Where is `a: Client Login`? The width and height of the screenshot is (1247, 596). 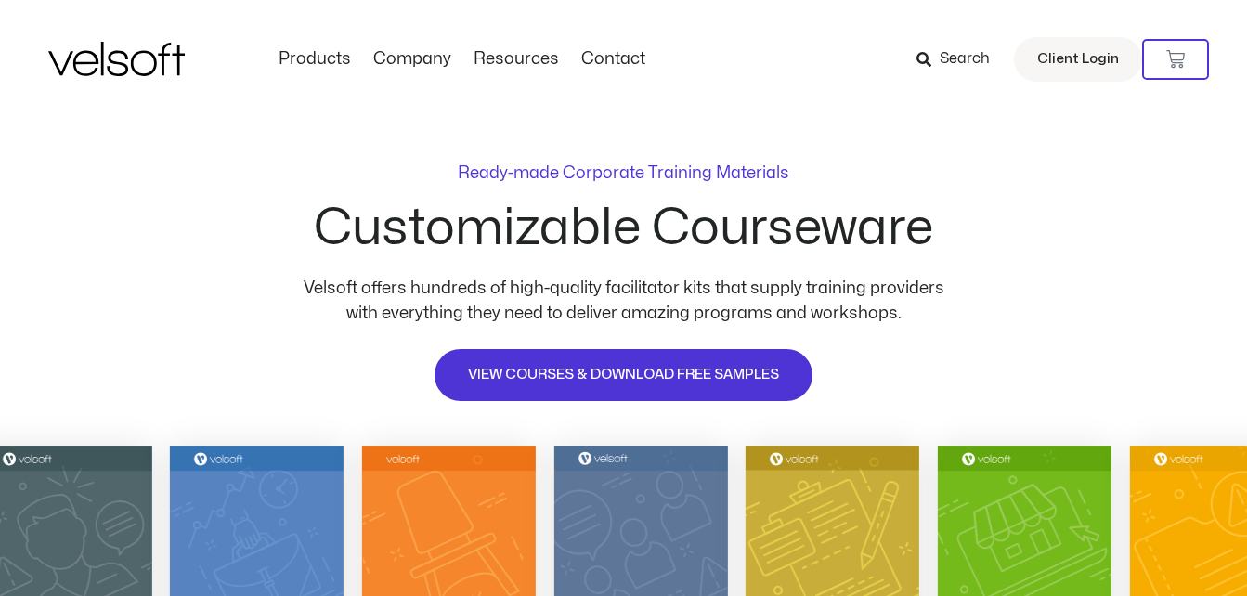 a: Client Login is located at coordinates (1078, 59).